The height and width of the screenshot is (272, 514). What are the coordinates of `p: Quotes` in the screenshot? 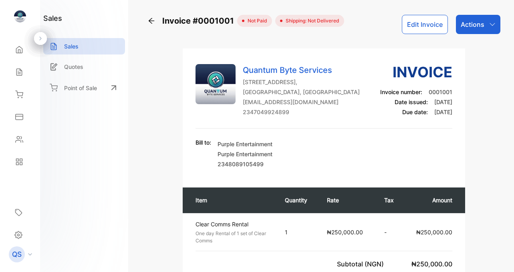 It's located at (74, 66).